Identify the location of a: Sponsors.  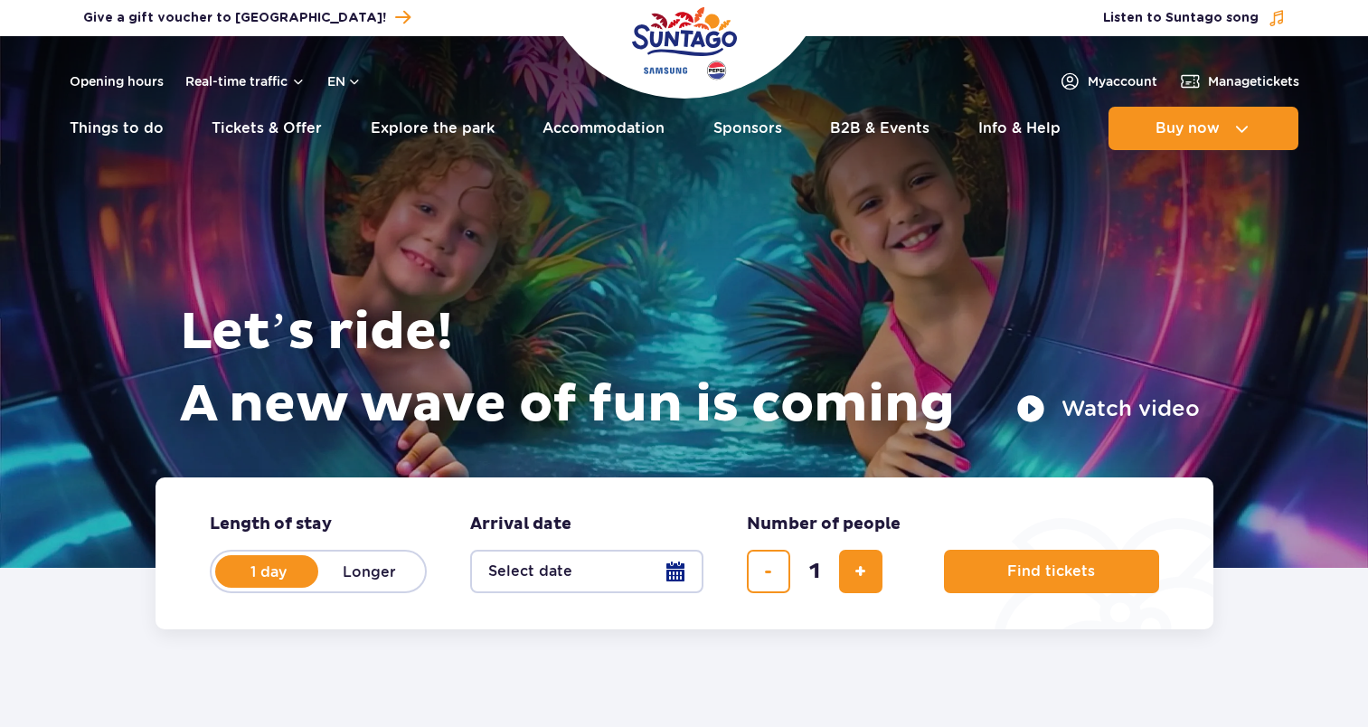
(748, 128).